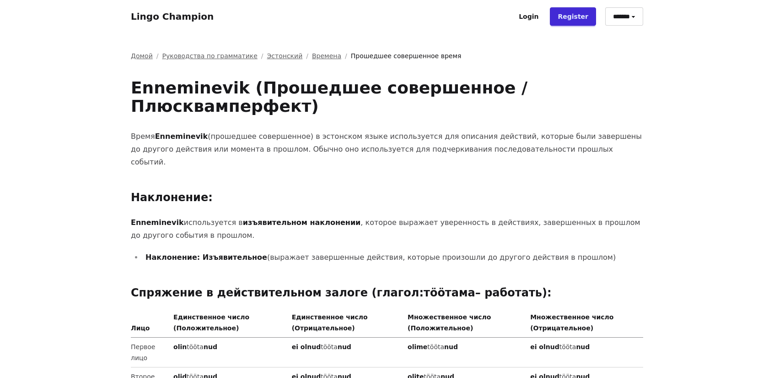 The height and width of the screenshot is (378, 774). What do you see at coordinates (406, 56) in the screenshot?
I see `span: Прошедшее совершенное время` at bounding box center [406, 56].